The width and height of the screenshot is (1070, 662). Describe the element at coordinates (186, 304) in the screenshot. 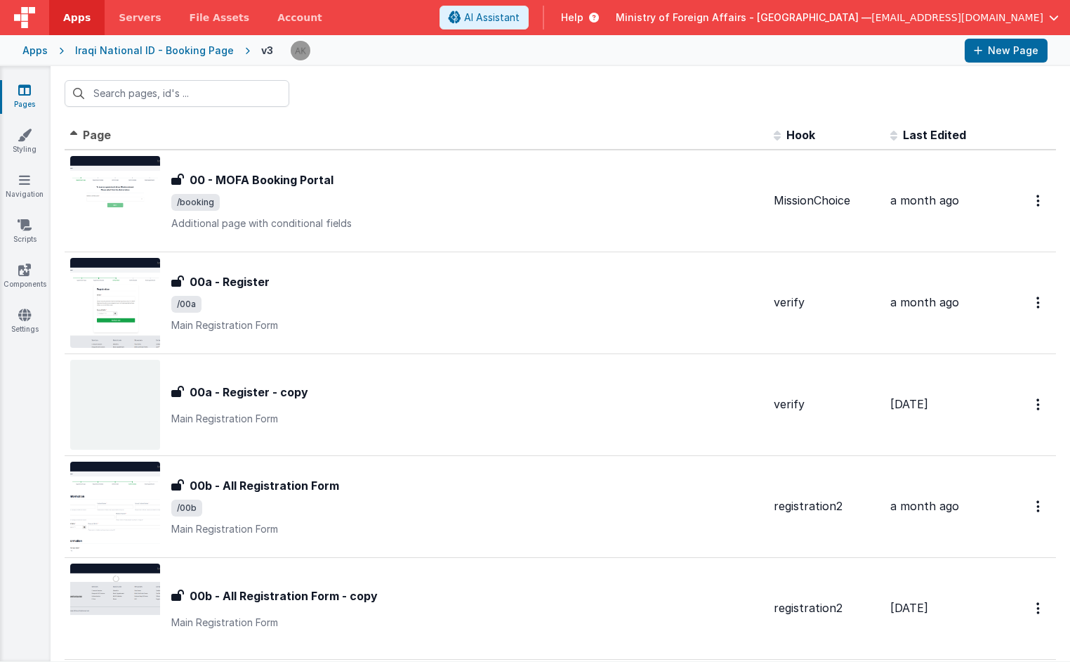

I see `span: /00a` at that location.